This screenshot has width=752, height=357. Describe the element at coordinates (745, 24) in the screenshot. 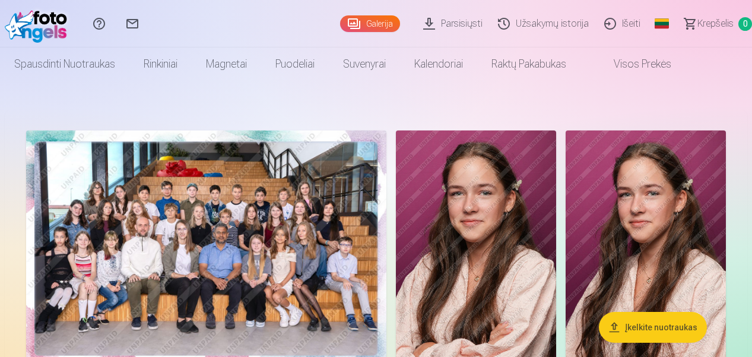

I see `span: 0` at that location.